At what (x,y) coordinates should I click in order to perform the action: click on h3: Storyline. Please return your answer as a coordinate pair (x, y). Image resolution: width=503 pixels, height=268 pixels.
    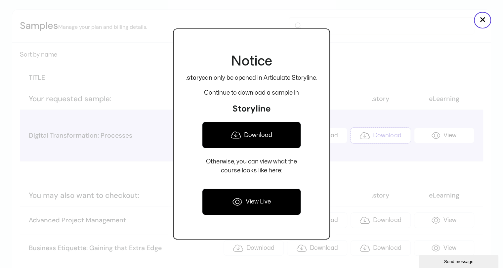
    Looking at the image, I should click on (251, 109).